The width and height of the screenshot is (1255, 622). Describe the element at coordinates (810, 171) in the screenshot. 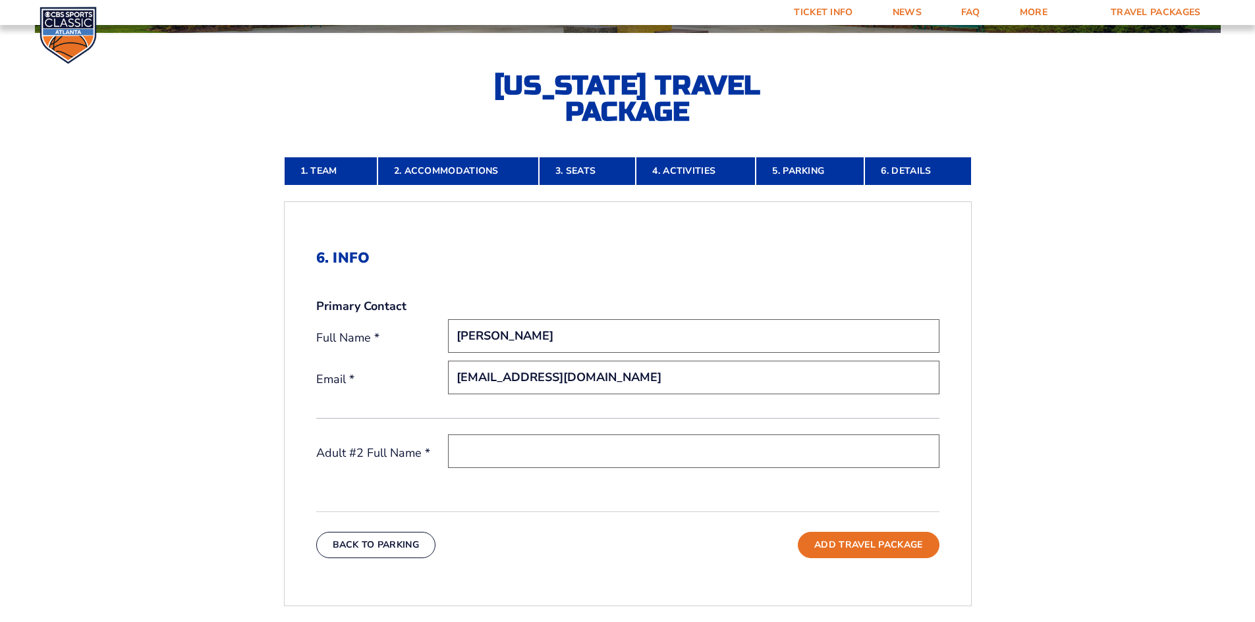

I see `a: 5. Parking` at that location.